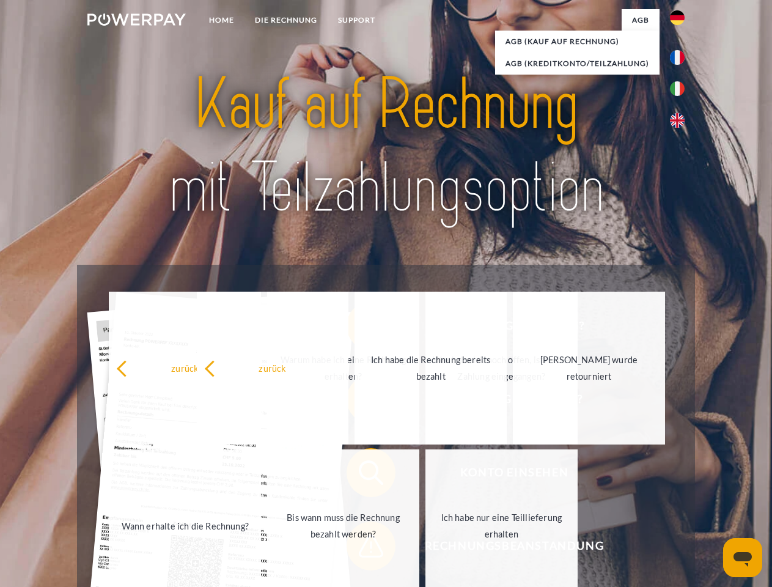  What do you see at coordinates (577, 42) in the screenshot?
I see `a: AGB (Kauf auf Rechnung)` at bounding box center [577, 42].